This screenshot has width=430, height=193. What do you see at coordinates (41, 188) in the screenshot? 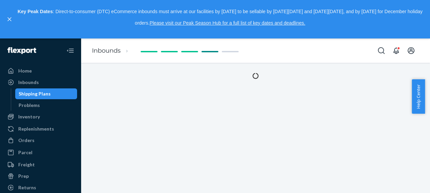
I see `a: Returns` at bounding box center [41, 188].